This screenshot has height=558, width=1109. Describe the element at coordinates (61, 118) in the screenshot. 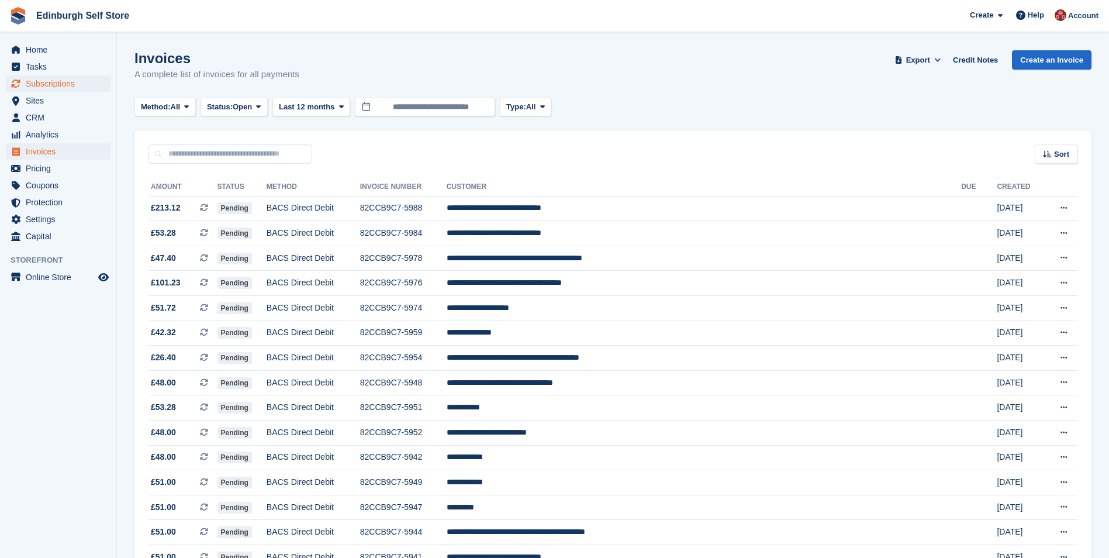

I see `span: CRM` at that location.